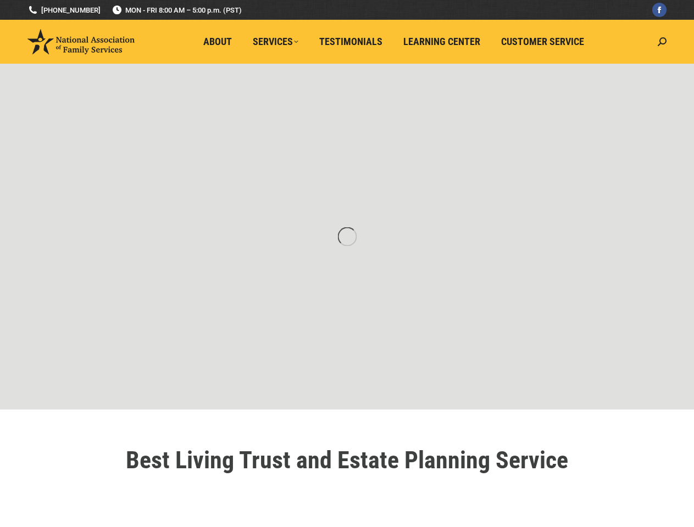 This screenshot has height=527, width=694. Describe the element at coordinates (347, 460) in the screenshot. I see `h1: Best Living Trust and Estate Planning Service` at that location.